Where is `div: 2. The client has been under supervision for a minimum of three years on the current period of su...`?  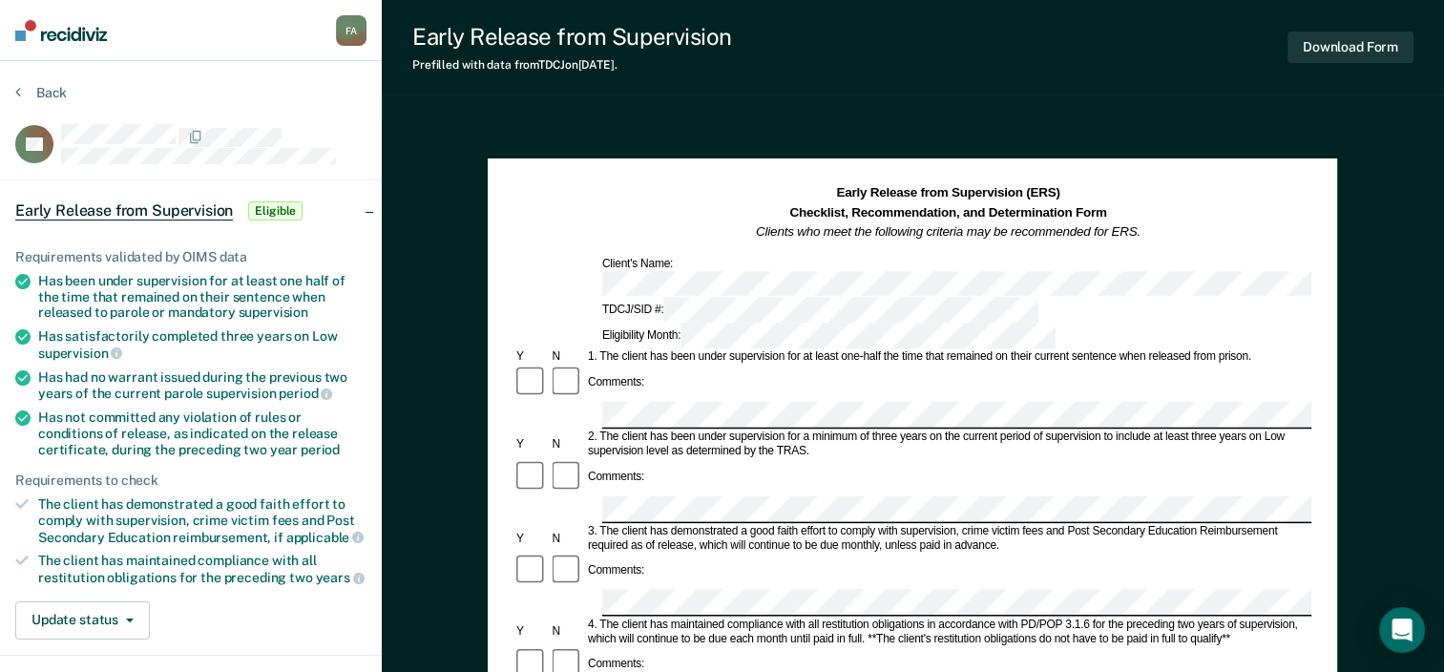
div: 2. The client has been under supervision for a minimum of three years on the current period of su... is located at coordinates (948, 445).